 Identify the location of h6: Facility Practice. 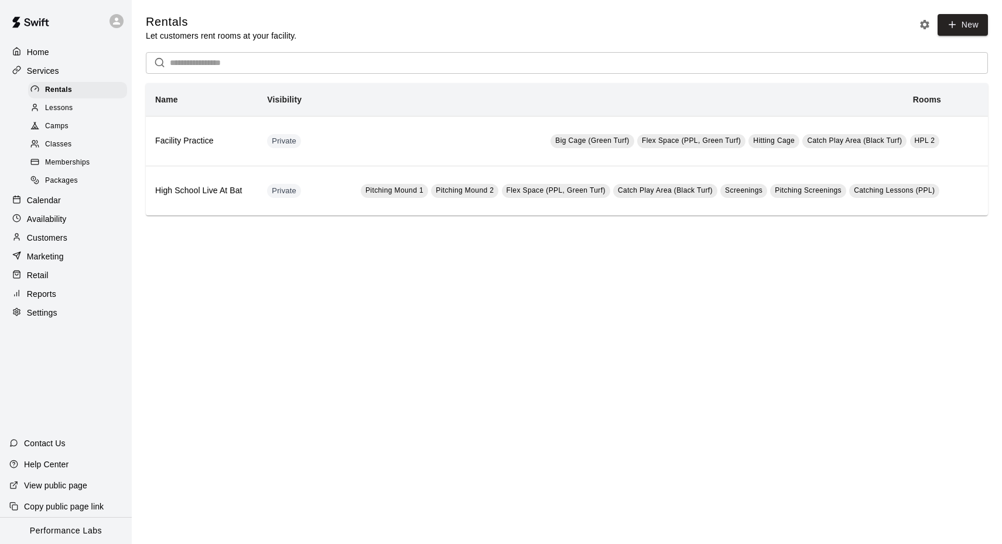
(201, 141).